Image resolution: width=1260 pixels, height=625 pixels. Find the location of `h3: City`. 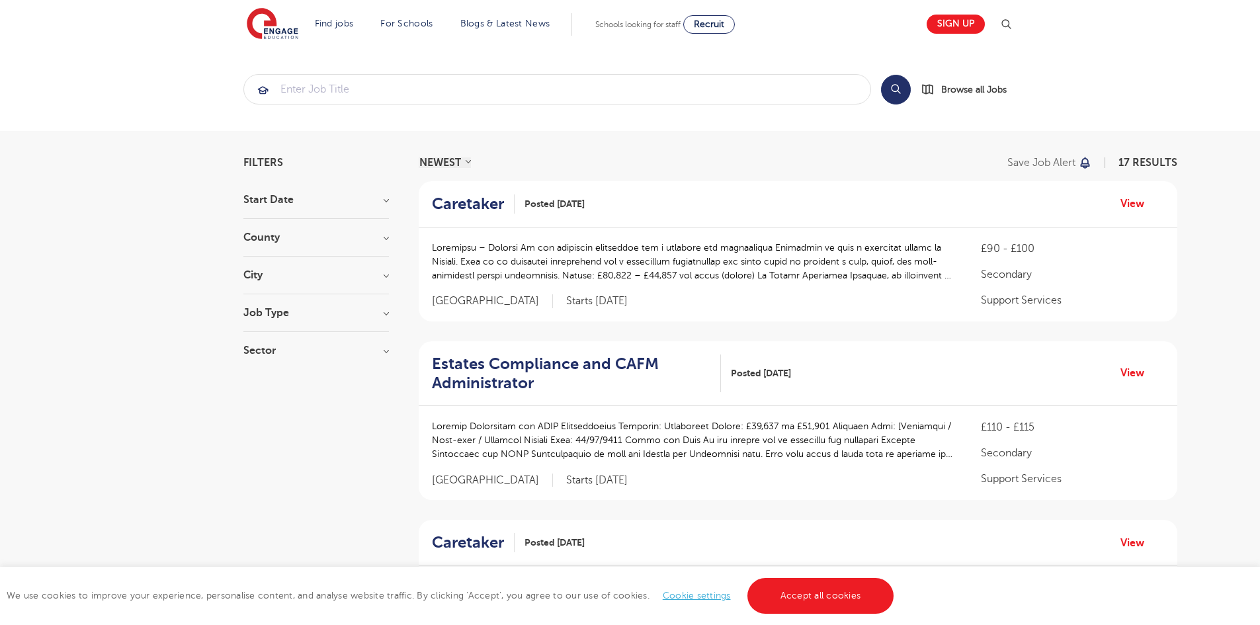

h3: City is located at coordinates (316, 275).